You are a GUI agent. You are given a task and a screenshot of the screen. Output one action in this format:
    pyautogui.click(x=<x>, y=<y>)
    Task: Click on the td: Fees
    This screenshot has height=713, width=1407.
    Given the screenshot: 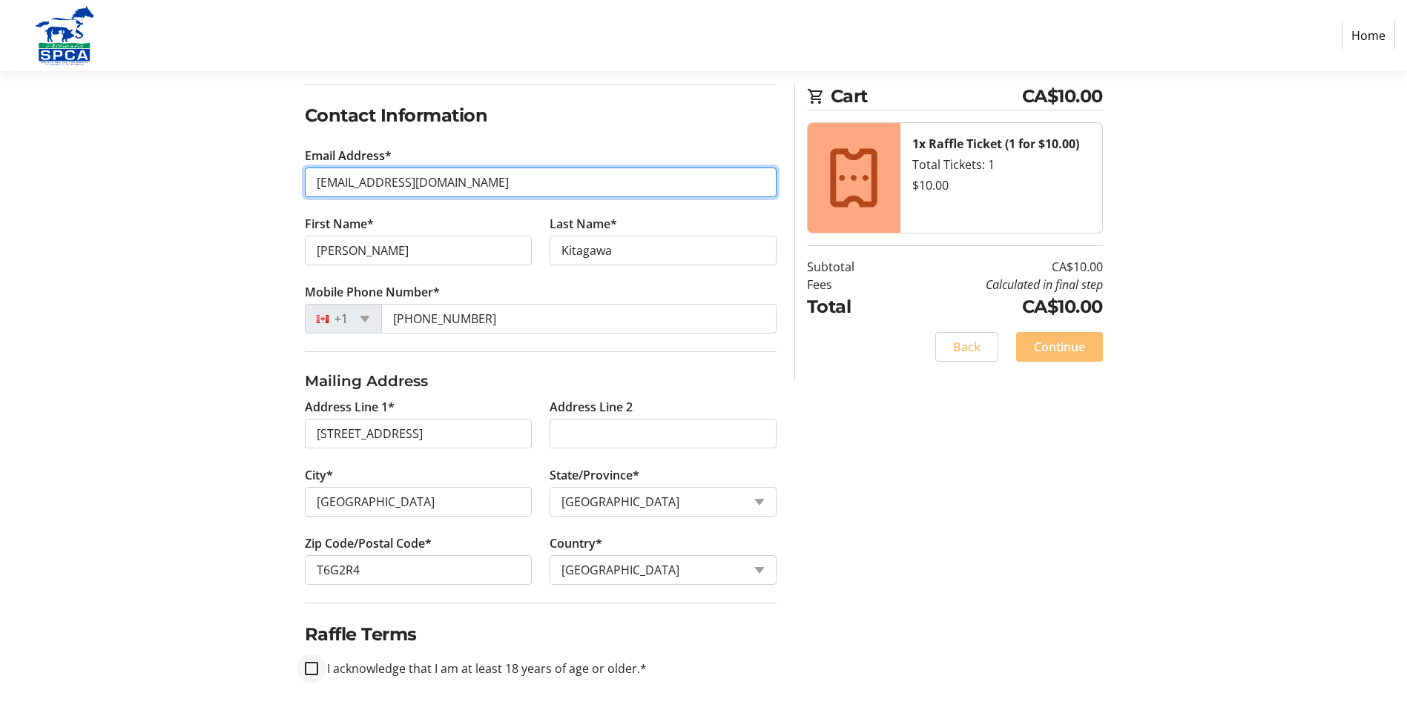 What is the action you would take?
    pyautogui.click(x=849, y=285)
    